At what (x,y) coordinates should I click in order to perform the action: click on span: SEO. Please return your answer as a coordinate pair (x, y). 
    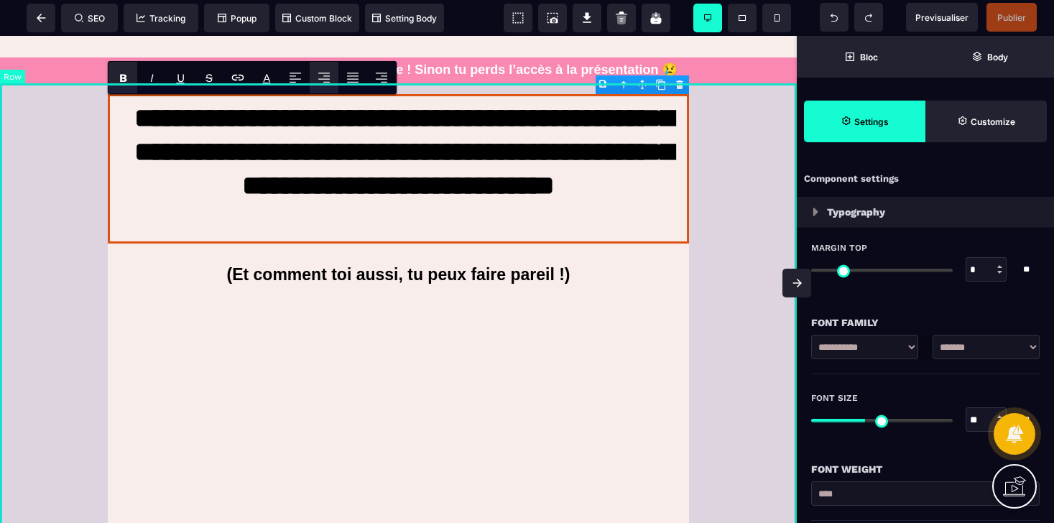
    Looking at the image, I should click on (90, 18).